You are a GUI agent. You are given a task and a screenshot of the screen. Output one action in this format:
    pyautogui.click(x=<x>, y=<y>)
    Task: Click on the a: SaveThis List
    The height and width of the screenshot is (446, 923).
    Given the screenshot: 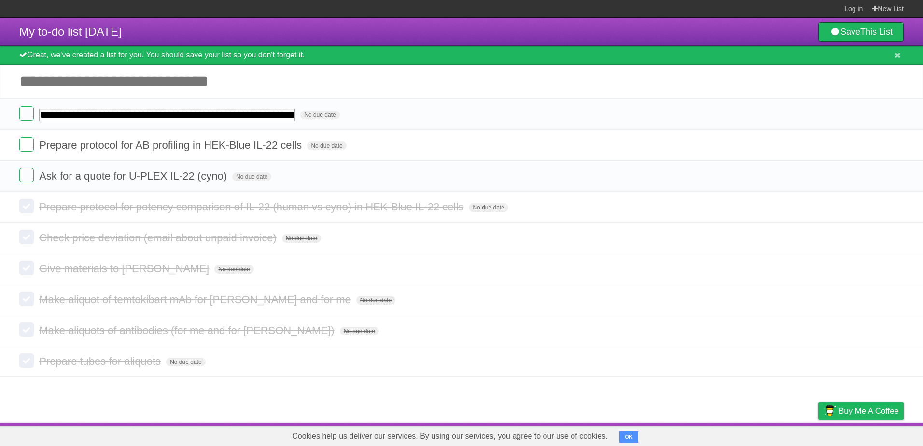 What is the action you would take?
    pyautogui.click(x=861, y=32)
    